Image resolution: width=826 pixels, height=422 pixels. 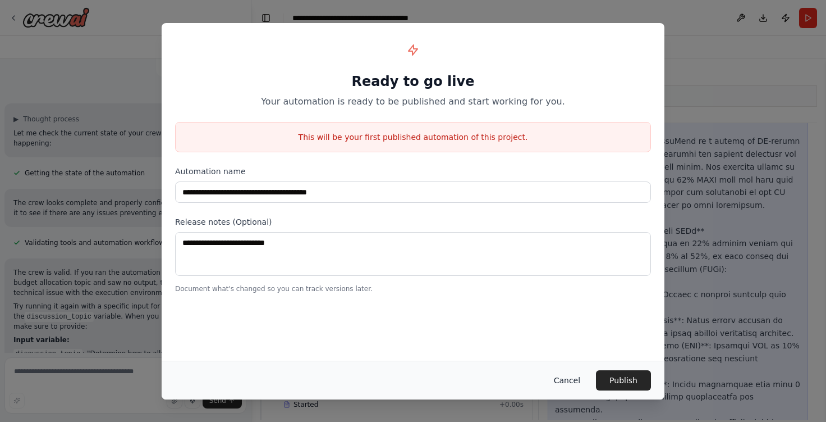 What do you see at coordinates (624, 380) in the screenshot?
I see `button: Publish` at bounding box center [624, 380].